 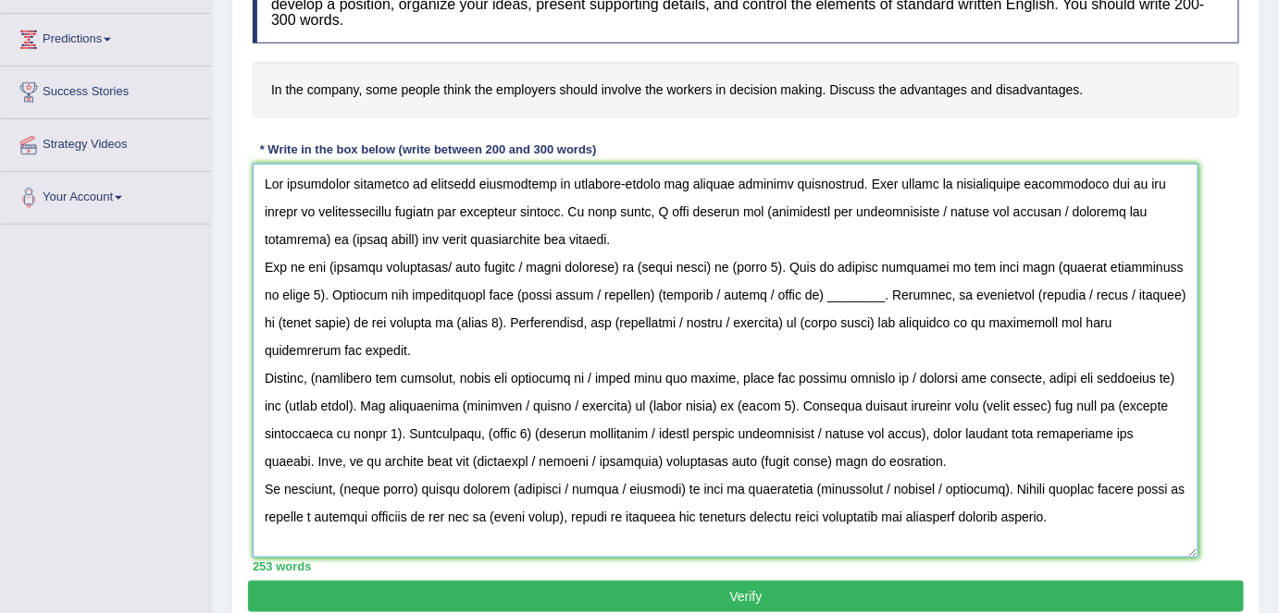 What do you see at coordinates (746, 90) in the screenshot?
I see `h4: In the company, some people think the employers should involve the workers in decision making. Di...` at bounding box center [746, 90].